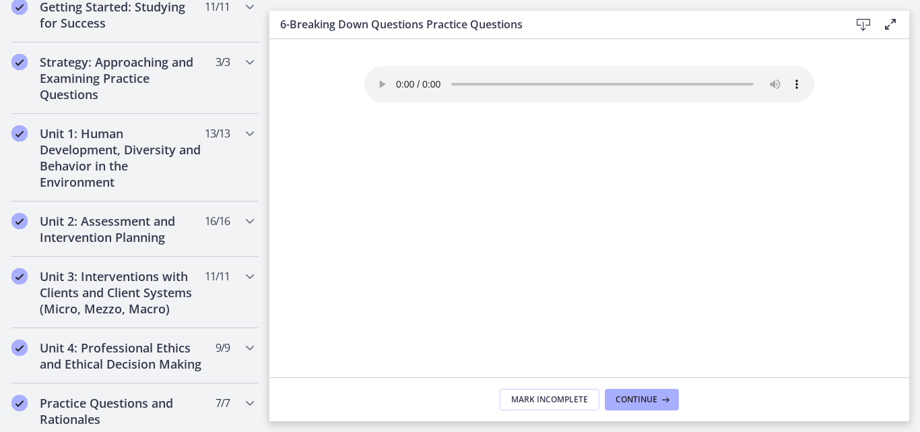 The height and width of the screenshot is (432, 920). Describe the element at coordinates (122, 411) in the screenshot. I see `h2: Practice Questions and Rationales` at that location.